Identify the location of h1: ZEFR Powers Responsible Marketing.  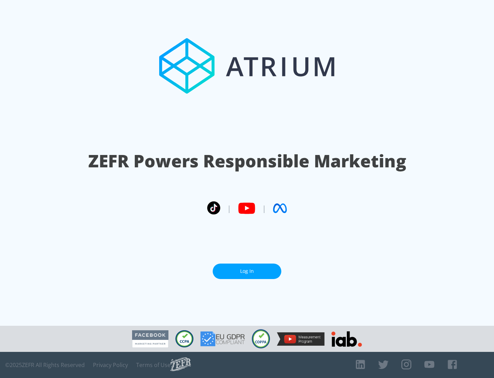
(247, 161).